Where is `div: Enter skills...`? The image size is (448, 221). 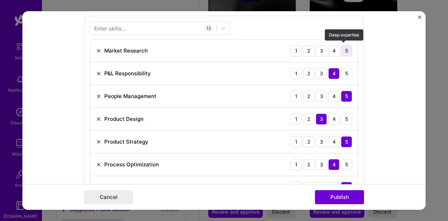 div: Enter skills... is located at coordinates (110, 28).